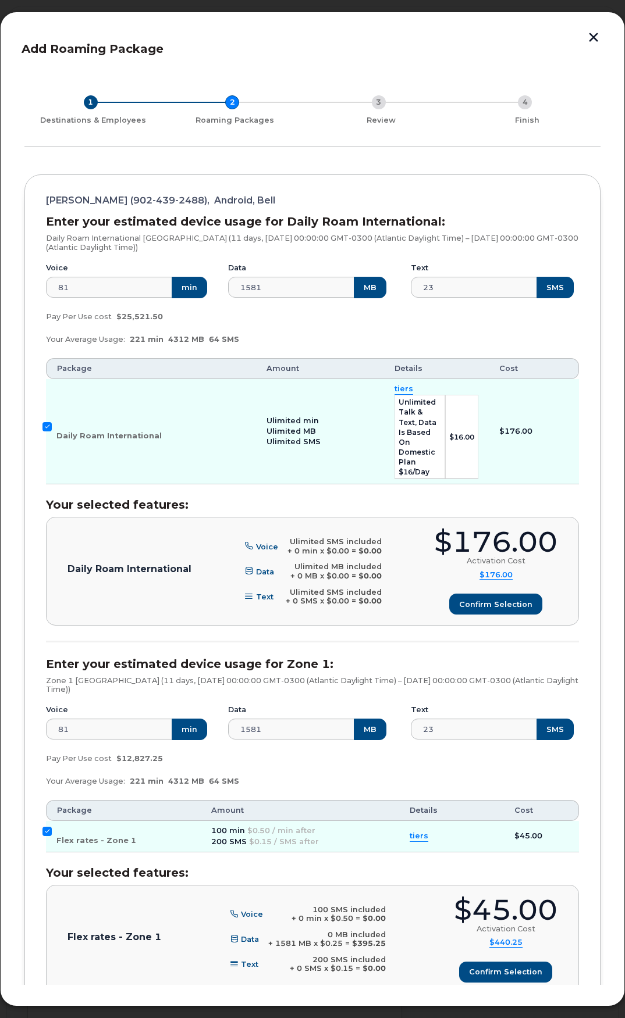 This screenshot has height=1018, width=625. What do you see at coordinates (229, 841) in the screenshot?
I see `span: 200 SMS` at bounding box center [229, 841].